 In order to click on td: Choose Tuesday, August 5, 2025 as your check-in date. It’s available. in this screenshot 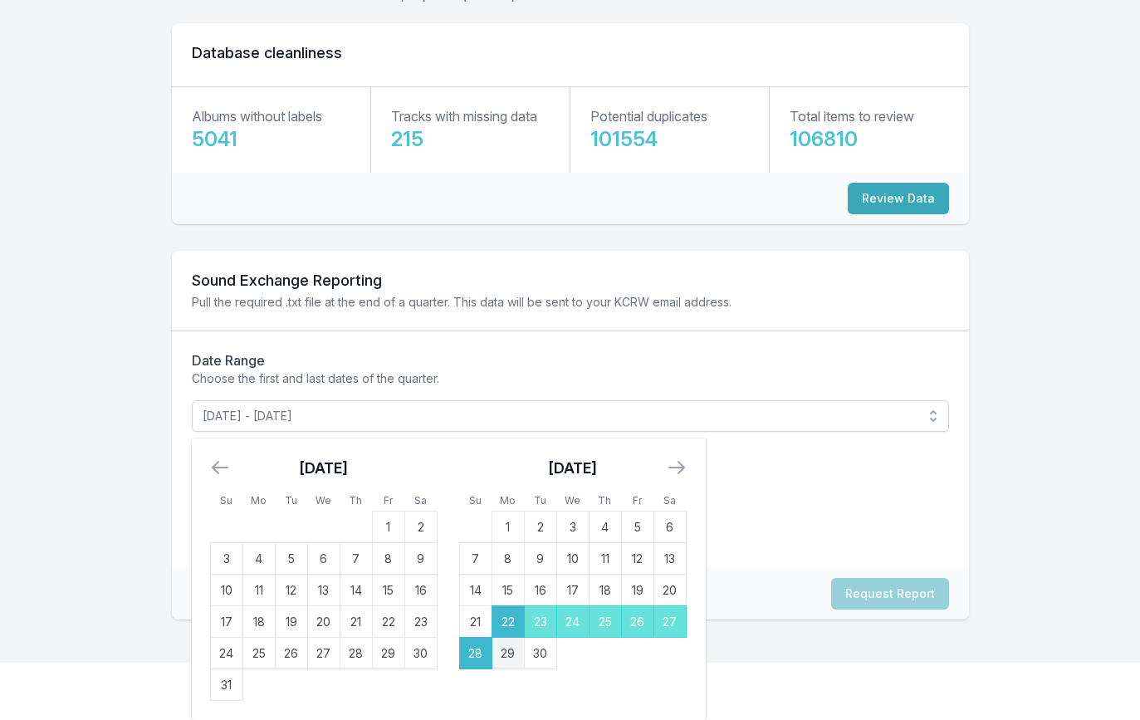, I will do `click(291, 559)`.